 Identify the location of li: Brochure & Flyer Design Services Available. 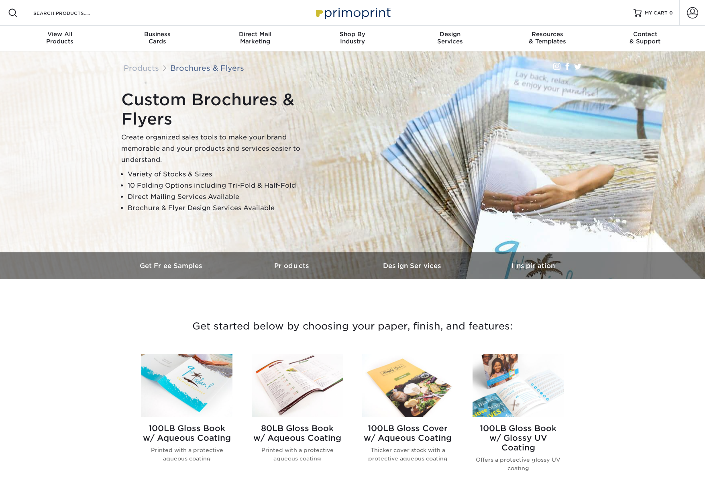
(225, 208).